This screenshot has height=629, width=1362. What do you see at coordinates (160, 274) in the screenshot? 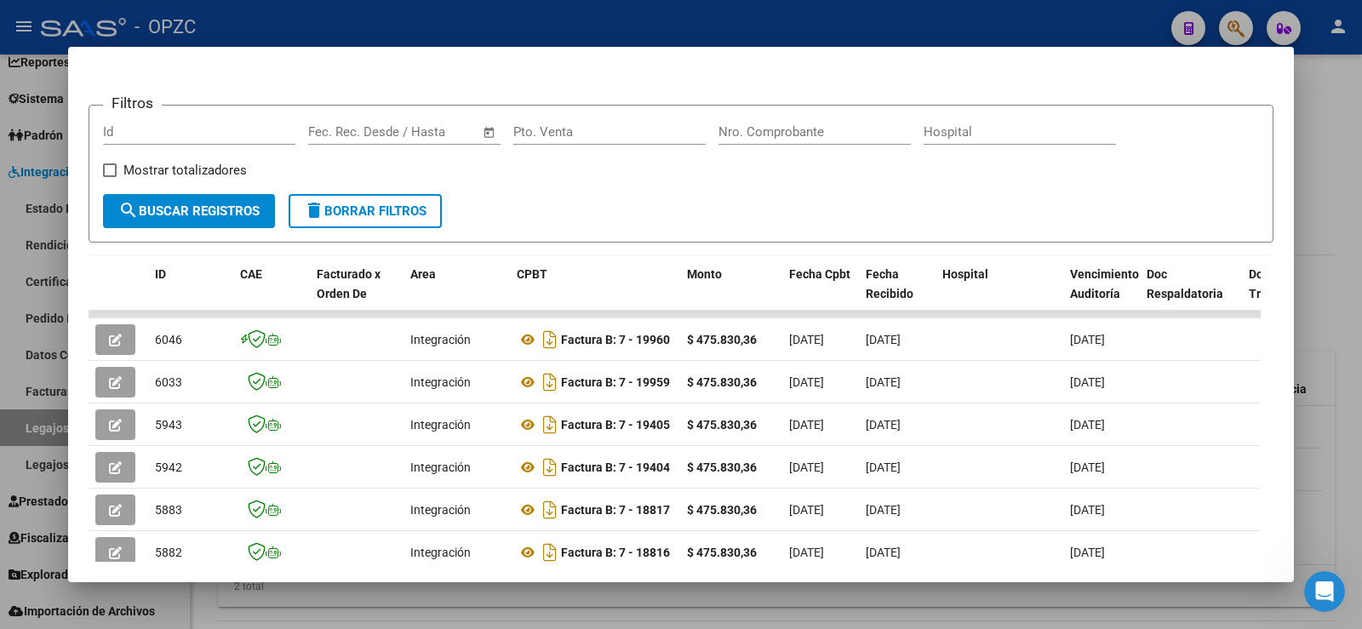
I see `span: ID` at bounding box center [160, 274].